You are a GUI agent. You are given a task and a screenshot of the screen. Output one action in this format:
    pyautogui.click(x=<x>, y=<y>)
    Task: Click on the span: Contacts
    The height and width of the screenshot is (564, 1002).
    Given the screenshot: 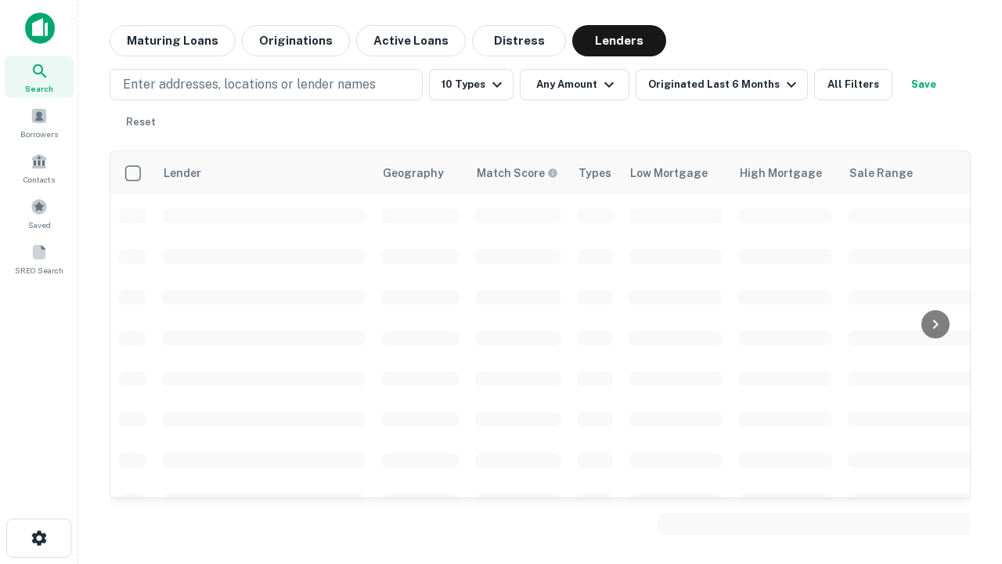 What is the action you would take?
    pyautogui.click(x=39, y=179)
    